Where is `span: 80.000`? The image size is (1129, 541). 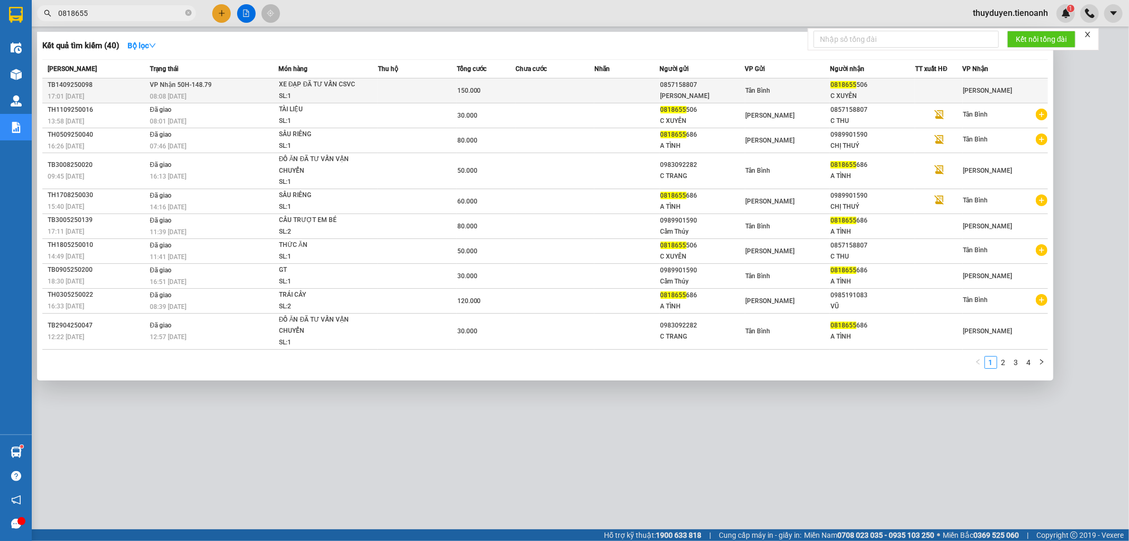
span: 80.000 is located at coordinates (468, 140).